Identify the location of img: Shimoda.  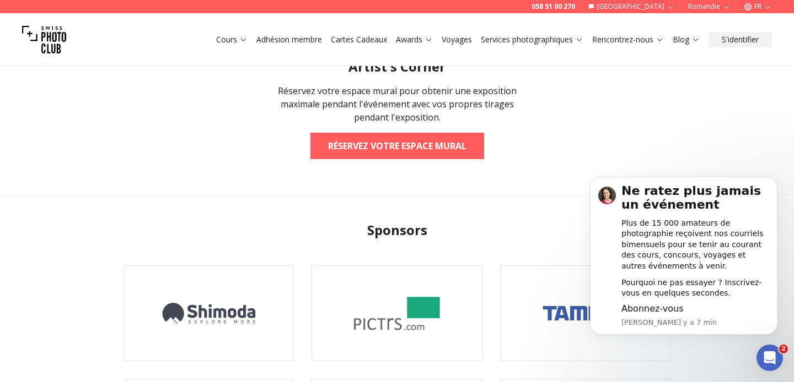
(208, 314).